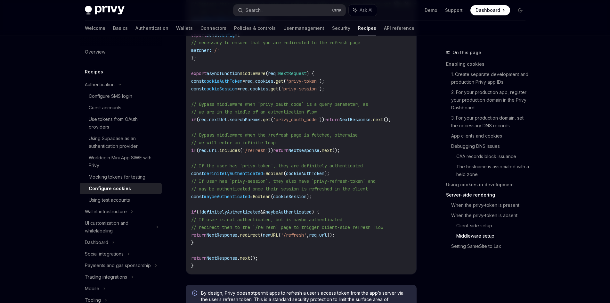 The height and width of the screenshot is (303, 610). Describe the element at coordinates (290, 10) in the screenshot. I see `button: Search...CtrlK` at that location.